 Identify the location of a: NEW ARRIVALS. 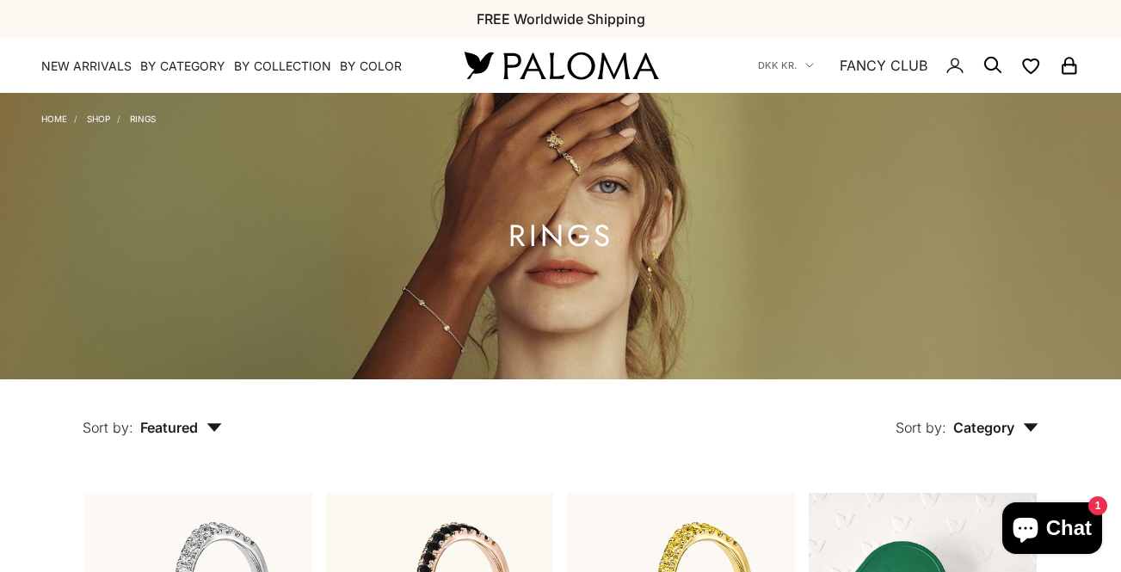
(86, 66).